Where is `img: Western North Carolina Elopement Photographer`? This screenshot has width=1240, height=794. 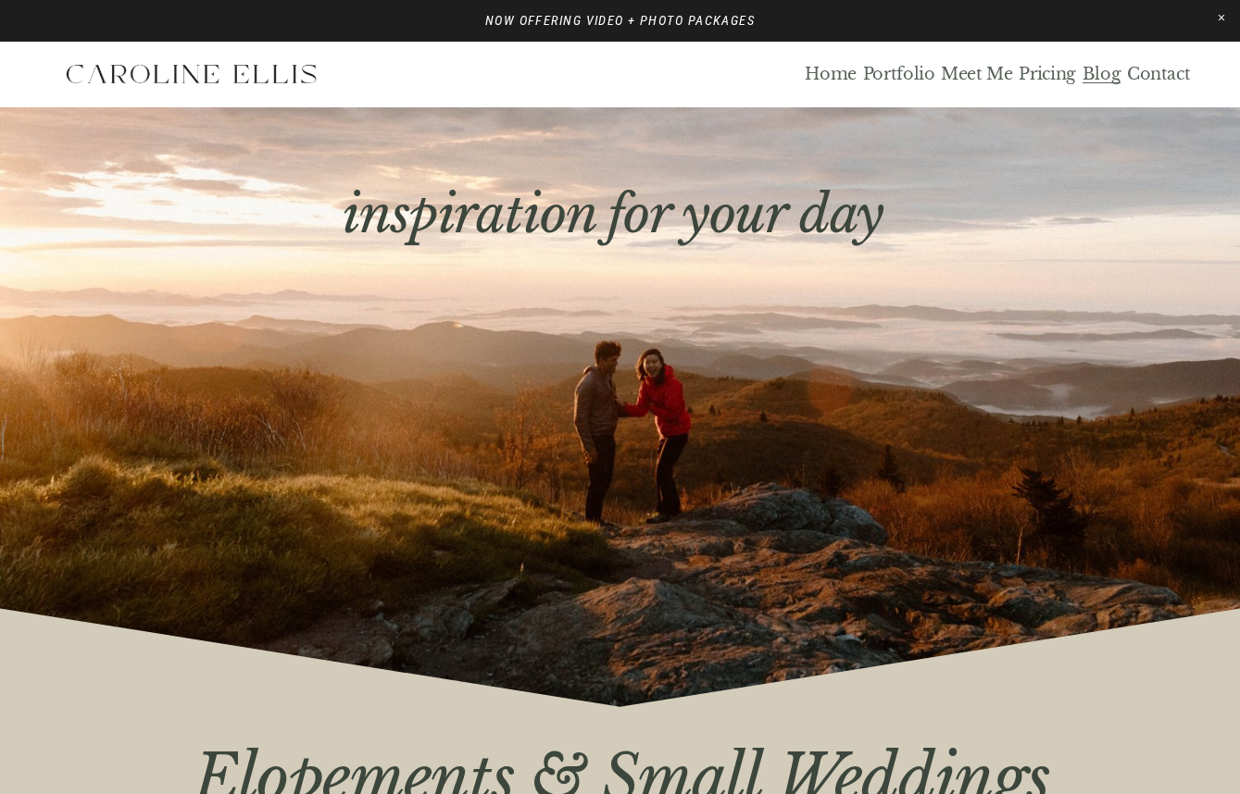
img: Western North Carolina Elopement Photographer is located at coordinates (191, 74).